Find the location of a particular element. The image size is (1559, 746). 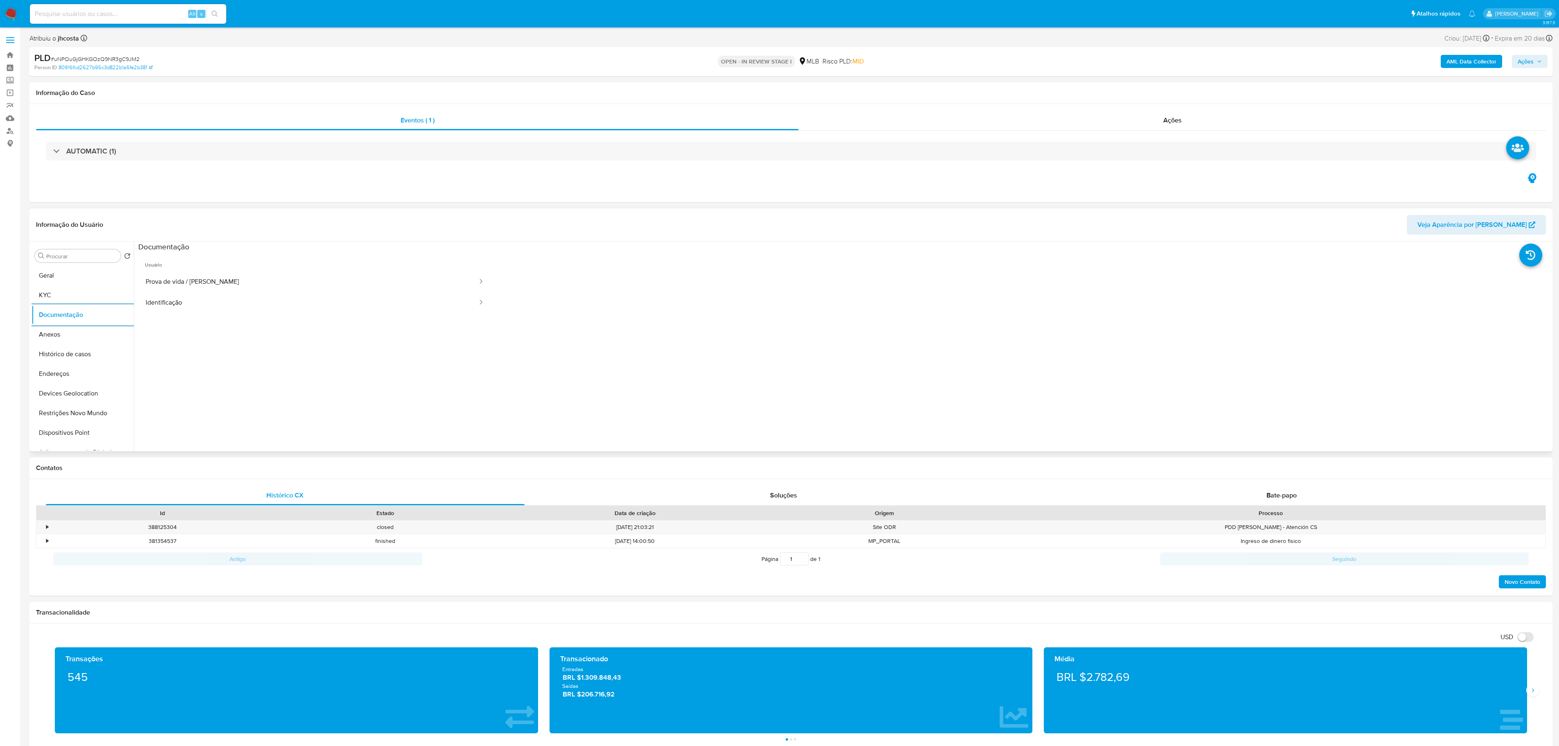

input: Pesquise usuários ou casos... is located at coordinates (128, 14).